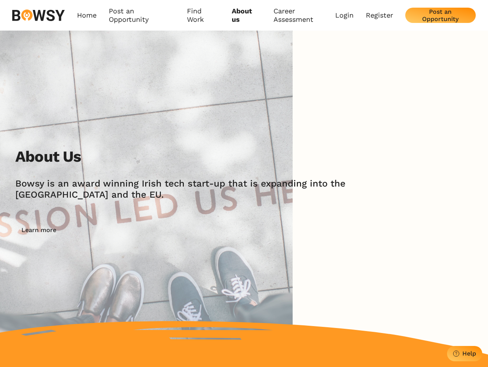 The image size is (488, 367). I want to click on div: Post an Opportunity, so click(440, 15).